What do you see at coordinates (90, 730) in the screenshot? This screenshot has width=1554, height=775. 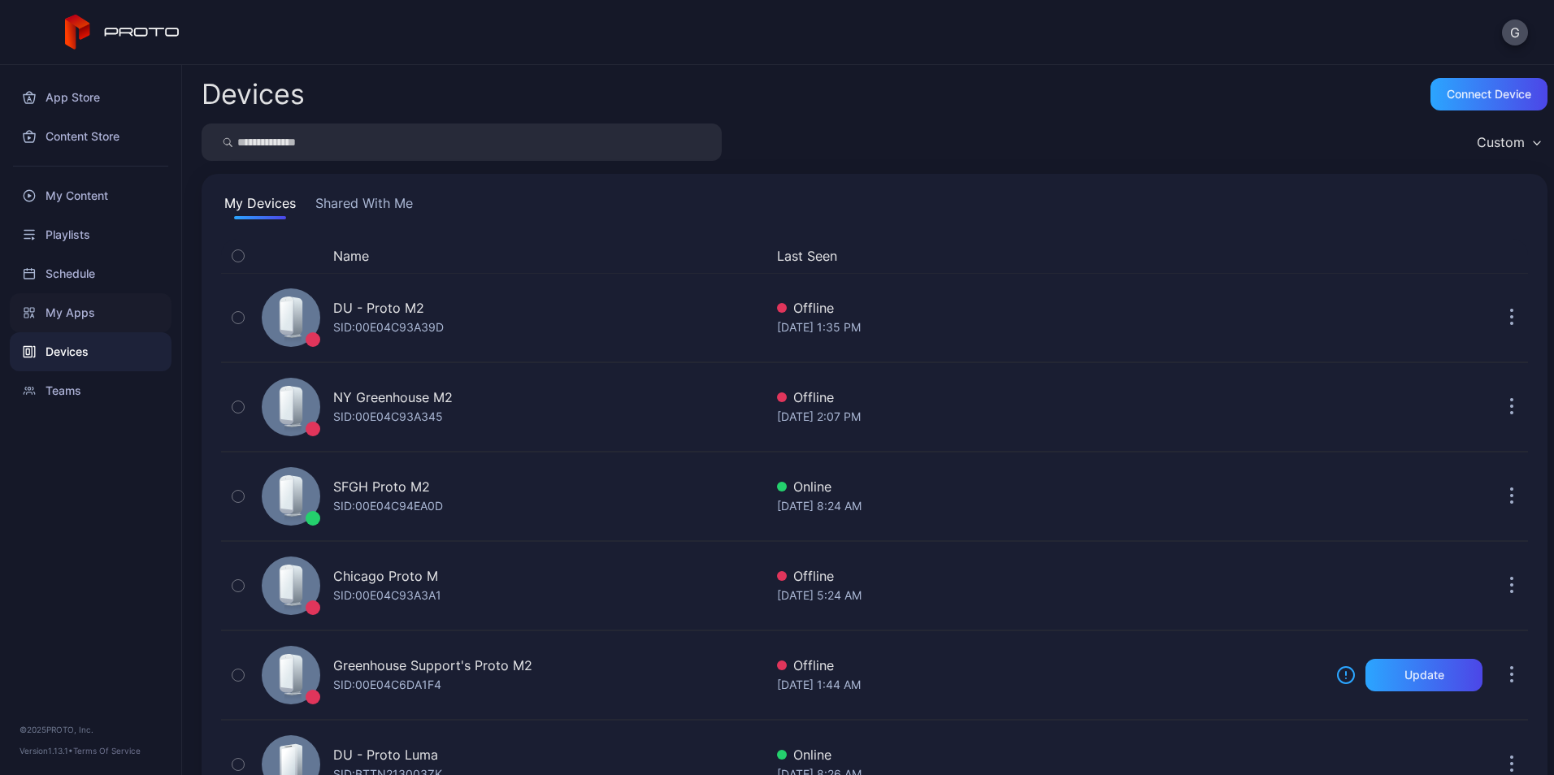 I see `div: © 2025 PROTO, Inc.` at bounding box center [90, 730].